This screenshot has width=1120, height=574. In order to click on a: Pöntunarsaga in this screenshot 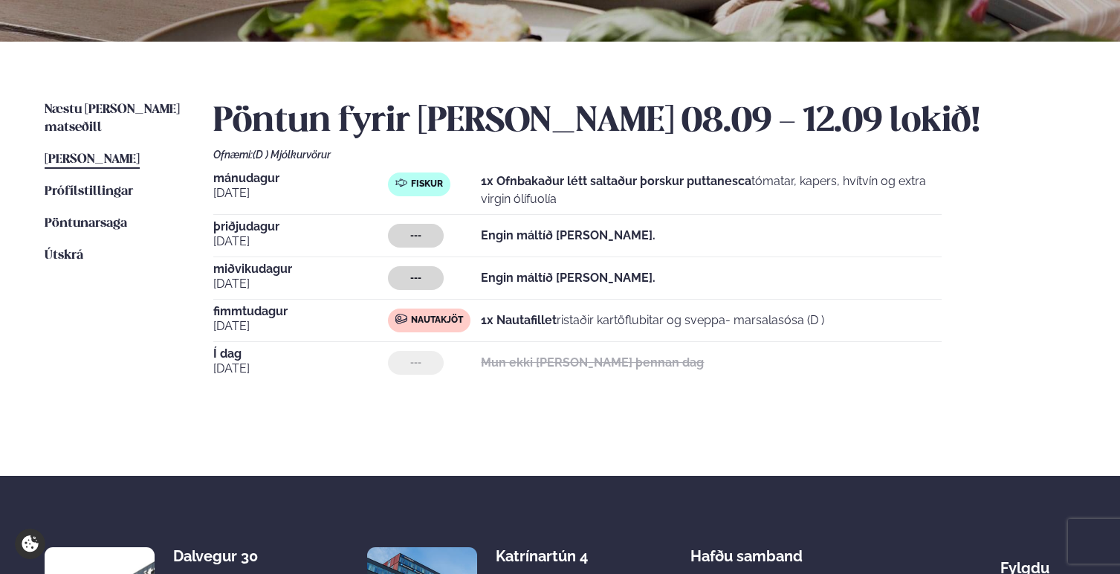, I will do `click(85, 224)`.